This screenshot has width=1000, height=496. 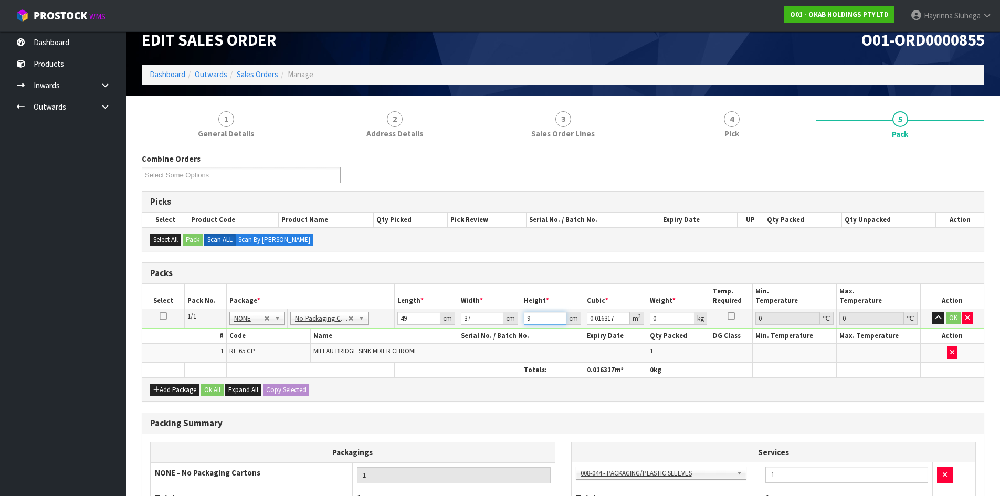 I want to click on th: Product Name, so click(x=326, y=220).